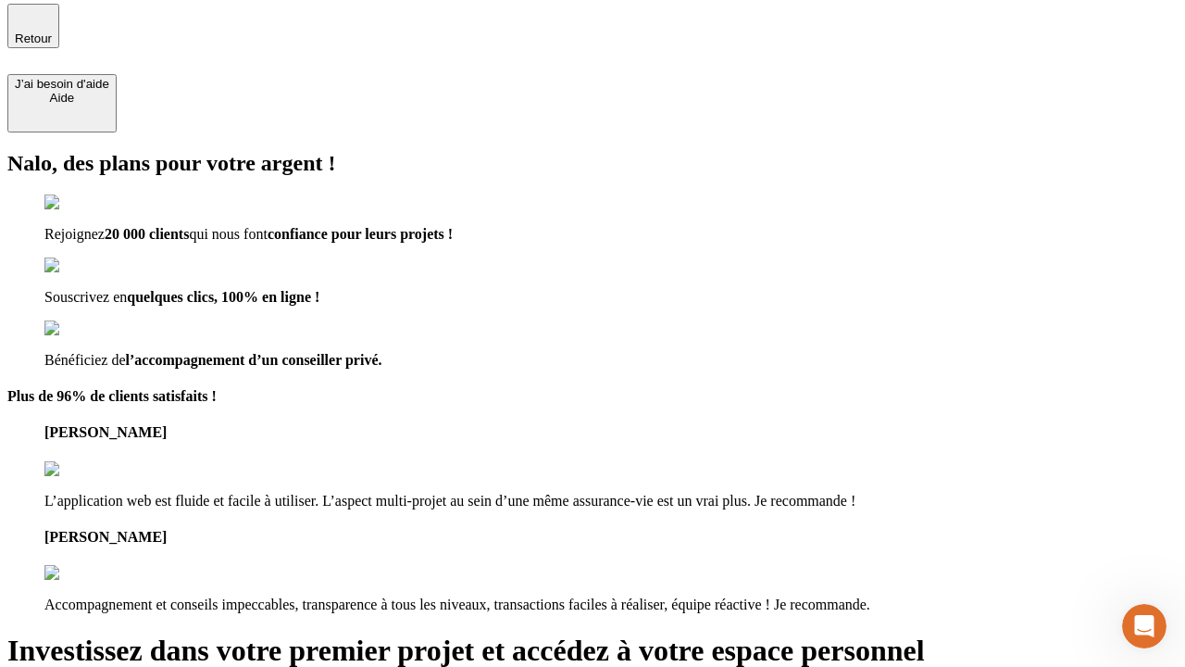 This screenshot has width=1185, height=667. Describe the element at coordinates (223, 296) in the screenshot. I see `span: quelques clics, 100% en ligne !` at that location.